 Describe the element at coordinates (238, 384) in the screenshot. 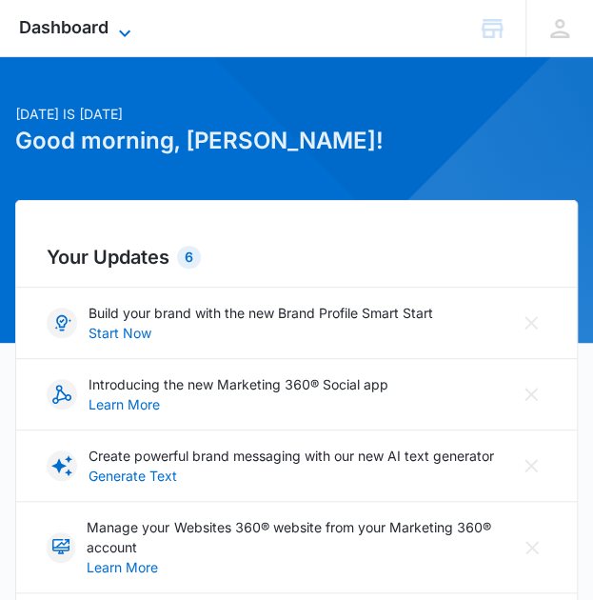

I see `p: Introducing the new Marketing 360® Social app` at that location.